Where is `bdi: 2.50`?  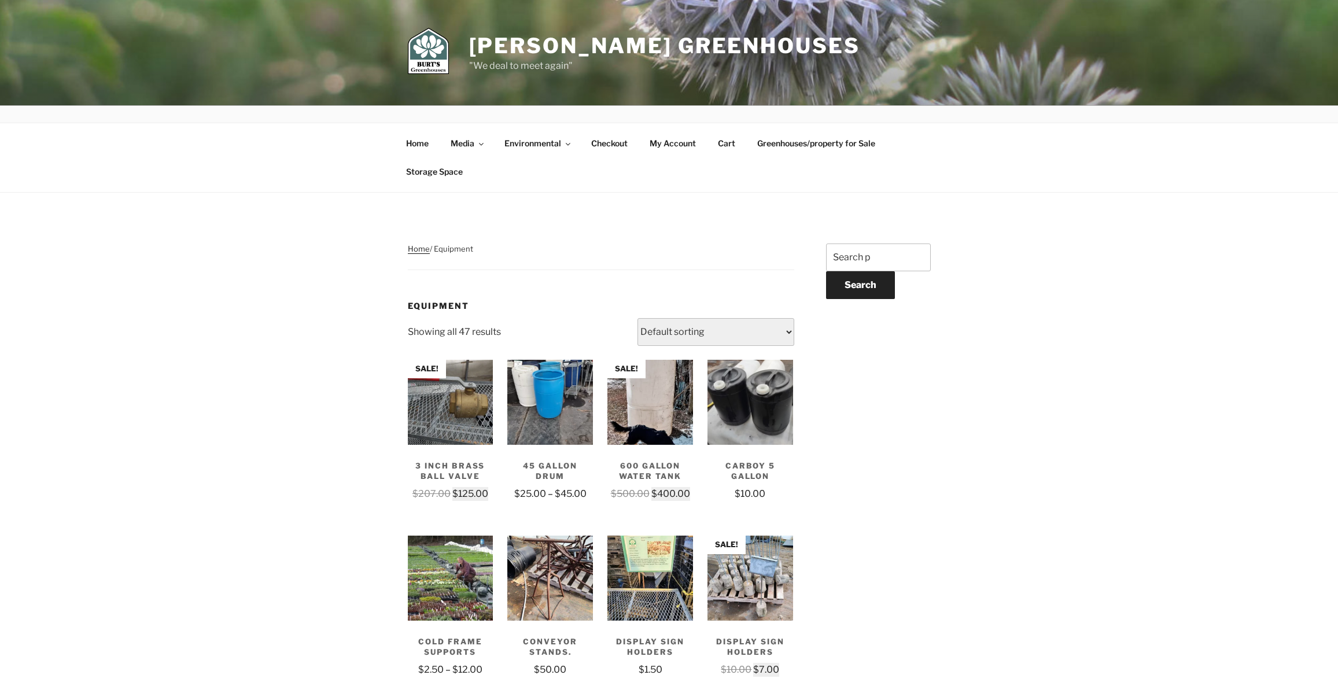 bdi: 2.50 is located at coordinates (431, 669).